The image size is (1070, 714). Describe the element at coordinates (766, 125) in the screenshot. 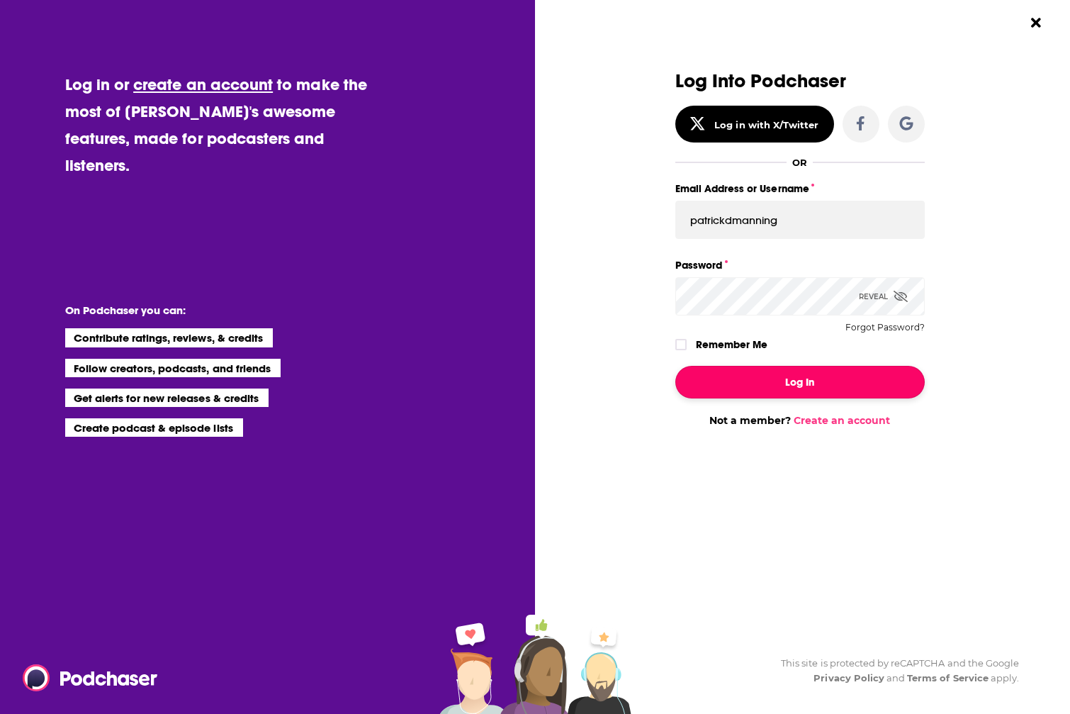

I see `div: Log in with X/Twitter` at that location.